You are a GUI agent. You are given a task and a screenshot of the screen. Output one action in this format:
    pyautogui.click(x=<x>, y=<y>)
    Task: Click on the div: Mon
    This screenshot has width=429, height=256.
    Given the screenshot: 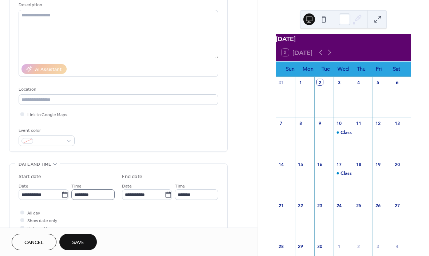 What is the action you would take?
    pyautogui.click(x=308, y=69)
    